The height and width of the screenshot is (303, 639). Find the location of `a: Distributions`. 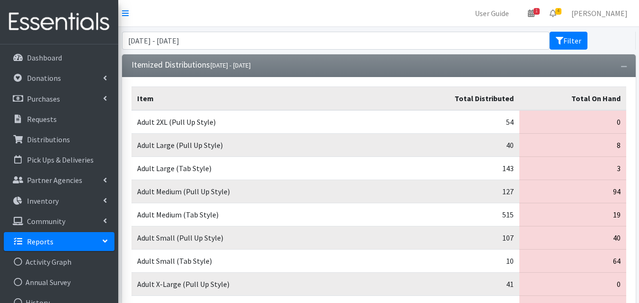

a: Distributions is located at coordinates (59, 140).